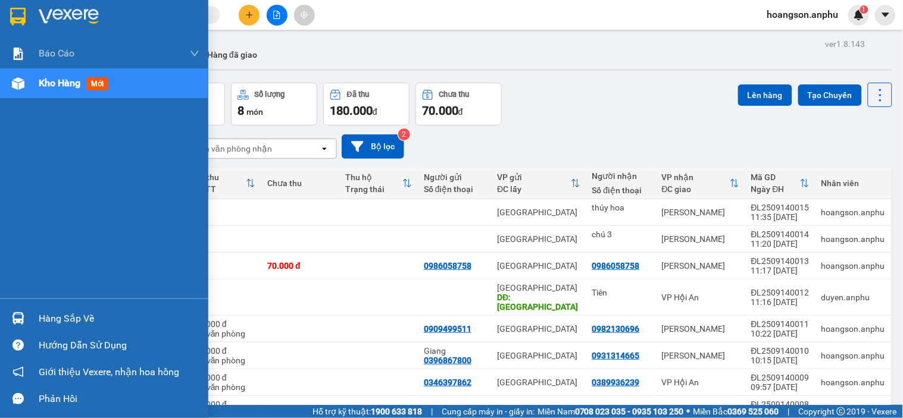 The image size is (903, 418). What do you see at coordinates (277, 15) in the screenshot?
I see `span: file-add` at bounding box center [277, 15].